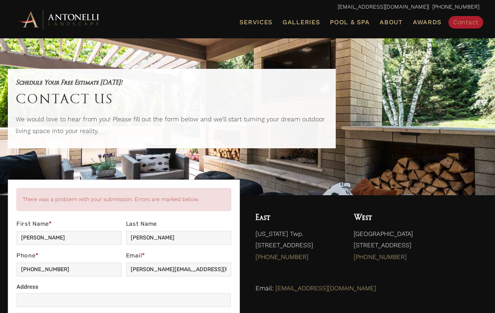 This screenshot has height=313, width=495. What do you see at coordinates (179, 256) in the screenshot?
I see `label: Email` at bounding box center [179, 256].